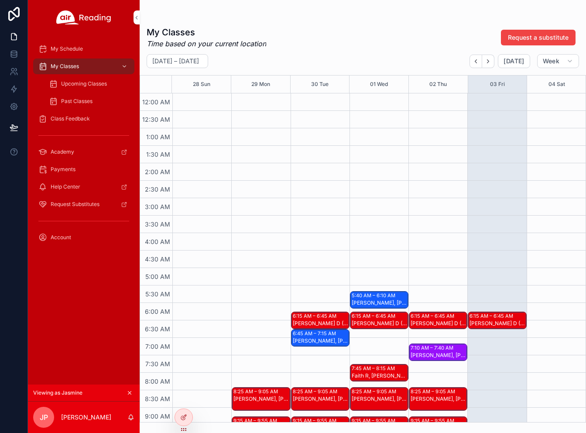  What do you see at coordinates (65, 66) in the screenshot?
I see `span: My Classes` at bounding box center [65, 66].